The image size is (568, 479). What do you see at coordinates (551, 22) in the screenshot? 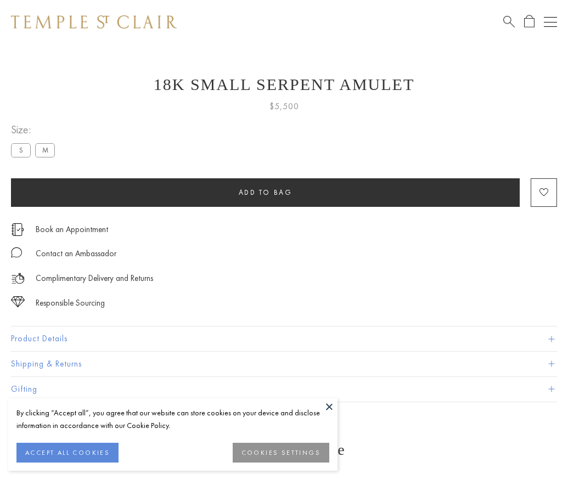
I see `button: Open navigation` at bounding box center [551, 22].